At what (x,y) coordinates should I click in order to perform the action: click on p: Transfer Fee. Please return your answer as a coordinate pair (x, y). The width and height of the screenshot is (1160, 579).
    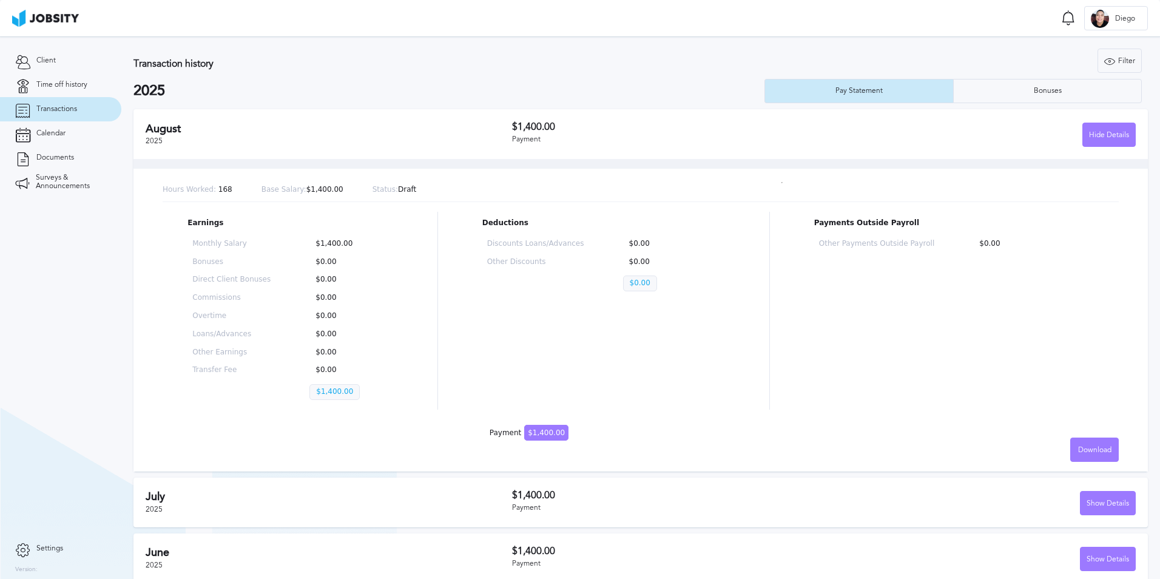
    Looking at the image, I should click on (231, 370).